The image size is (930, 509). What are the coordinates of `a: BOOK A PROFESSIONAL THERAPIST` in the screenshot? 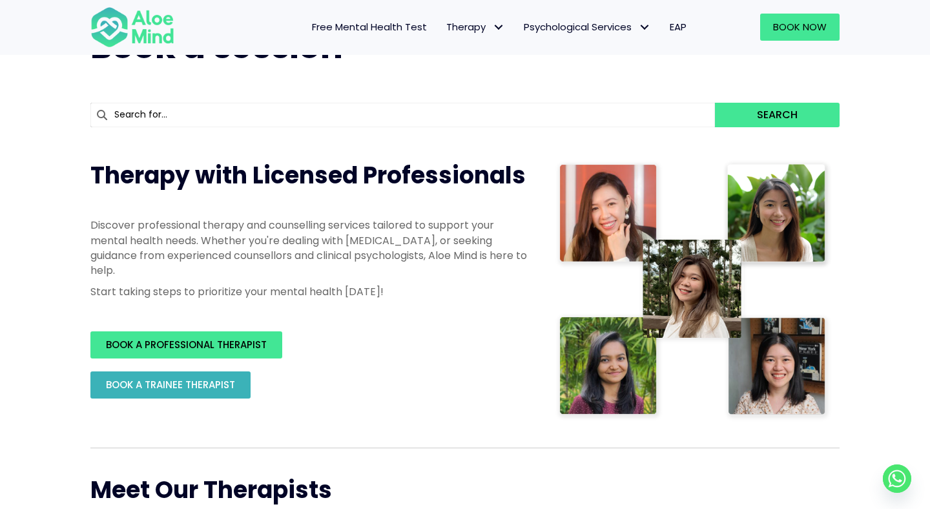 It's located at (186, 345).